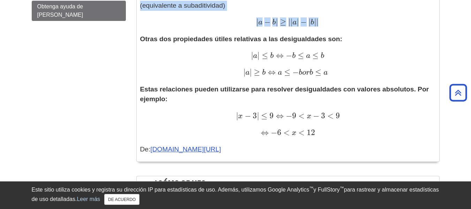 The height and width of the screenshot is (209, 471). I want to click on a: Leer más, so click(88, 199).